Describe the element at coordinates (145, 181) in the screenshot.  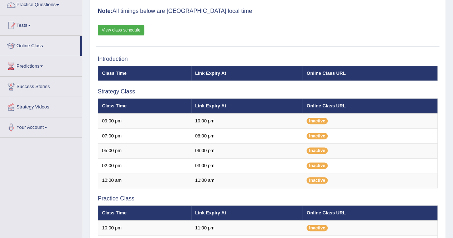
I see `td: 10:00 am` at that location.